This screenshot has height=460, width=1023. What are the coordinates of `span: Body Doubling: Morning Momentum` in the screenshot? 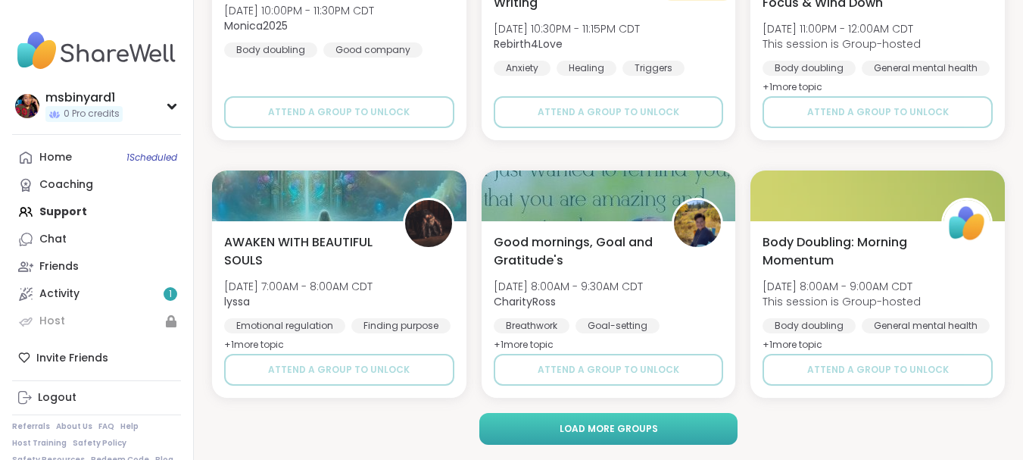 It's located at (844, 251).